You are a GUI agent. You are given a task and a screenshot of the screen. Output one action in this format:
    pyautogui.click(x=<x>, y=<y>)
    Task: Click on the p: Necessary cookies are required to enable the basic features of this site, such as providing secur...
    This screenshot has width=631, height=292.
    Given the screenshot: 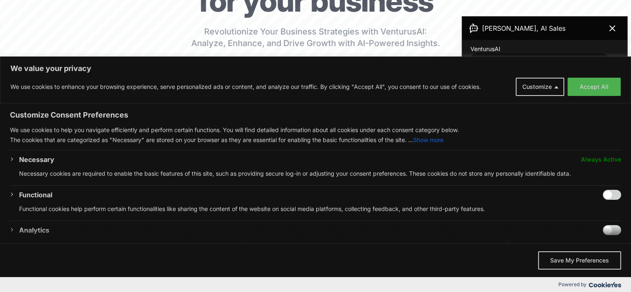 What is the action you would take?
    pyautogui.click(x=320, y=173)
    